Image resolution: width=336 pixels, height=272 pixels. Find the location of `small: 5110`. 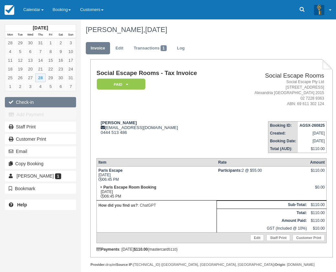

small: 5110 is located at coordinates (172, 249).